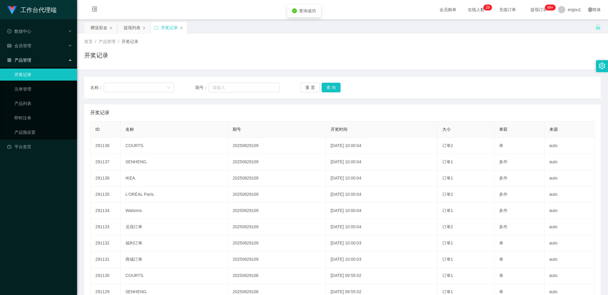  I want to click on span: 充值订单, so click(508, 10).